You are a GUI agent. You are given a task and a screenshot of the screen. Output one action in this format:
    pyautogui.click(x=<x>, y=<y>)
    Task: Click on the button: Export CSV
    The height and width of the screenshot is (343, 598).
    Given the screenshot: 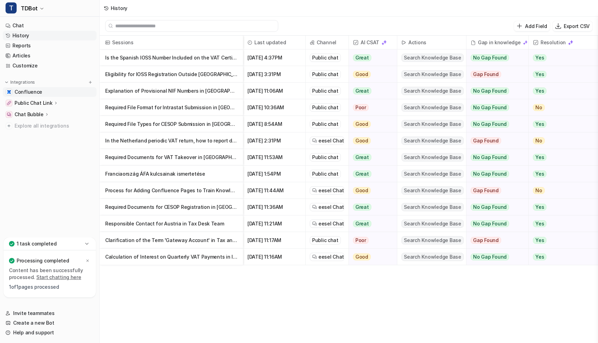 What is the action you would take?
    pyautogui.click(x=573, y=26)
    